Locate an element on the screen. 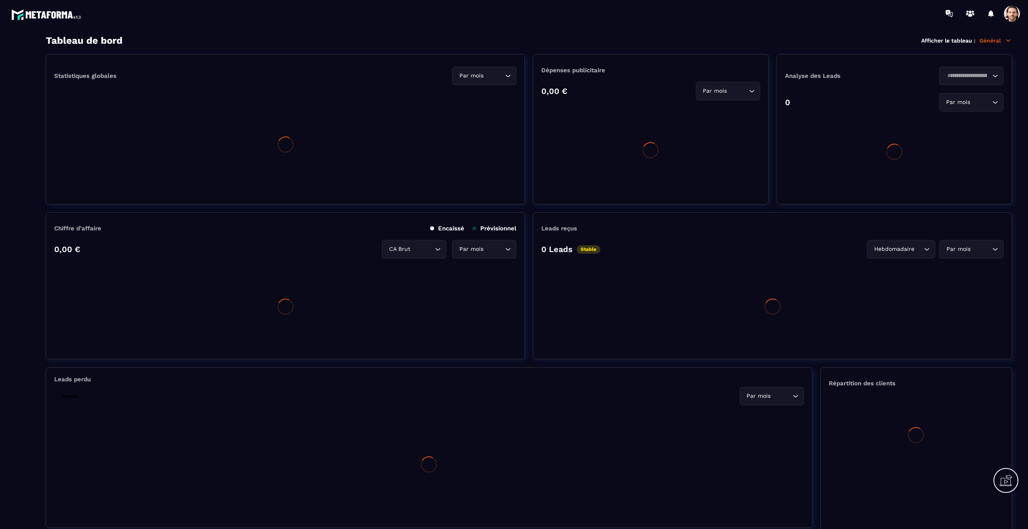  p: Leads reçus is located at coordinates (559, 228).